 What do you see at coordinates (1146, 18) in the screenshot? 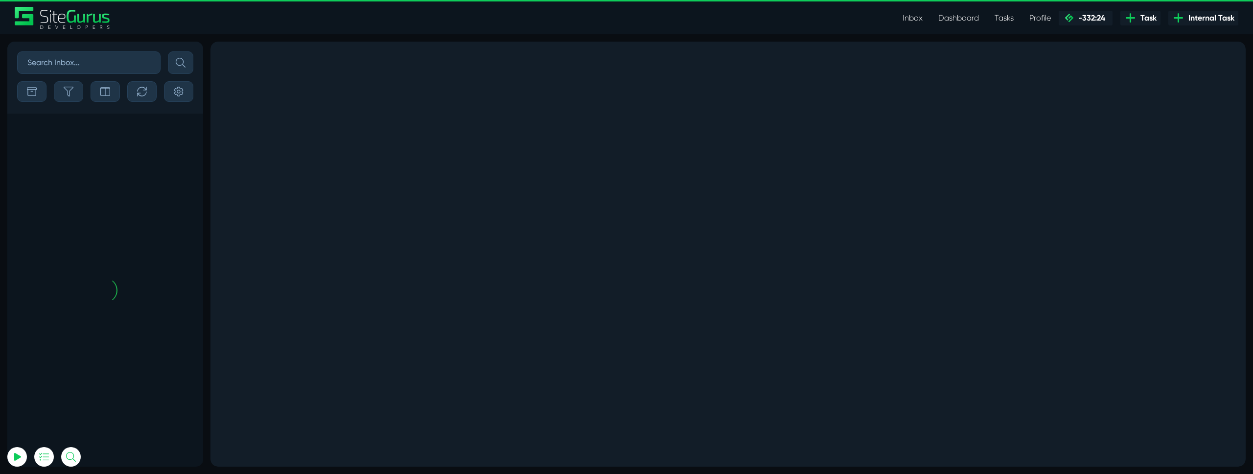
I see `span: Task` at bounding box center [1146, 18].